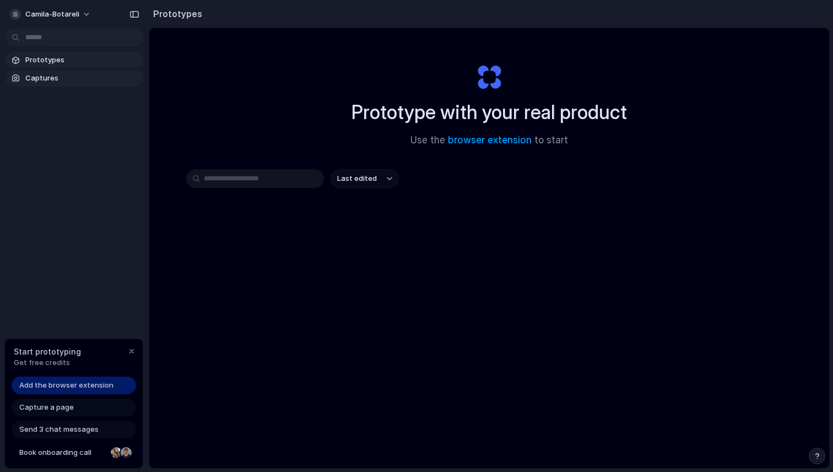 This screenshot has height=472, width=833. What do you see at coordinates (489, 141) in the screenshot?
I see `span: Use the to start` at bounding box center [489, 141].